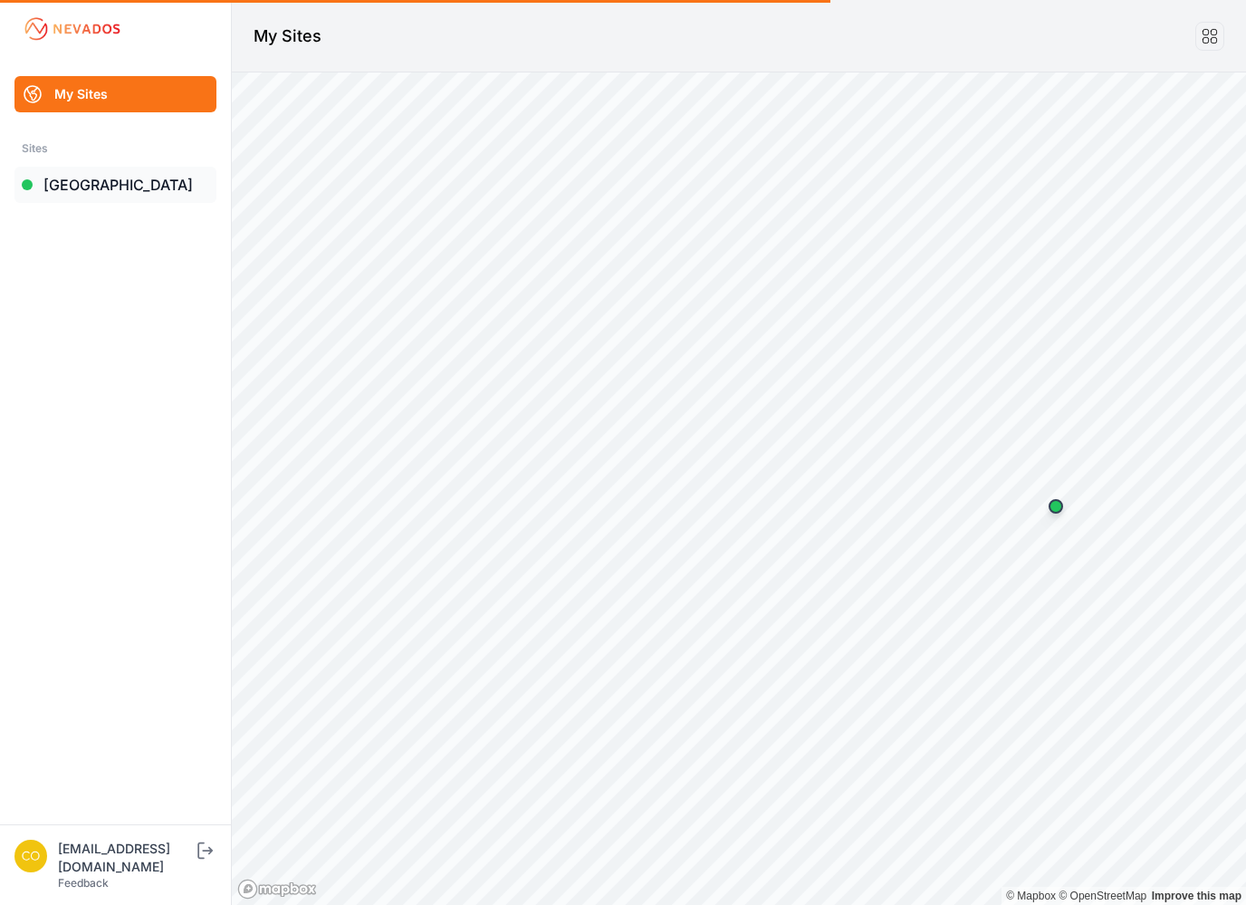 This screenshot has height=905, width=1246. I want to click on a: OpenStreetMap, so click(1102, 896).